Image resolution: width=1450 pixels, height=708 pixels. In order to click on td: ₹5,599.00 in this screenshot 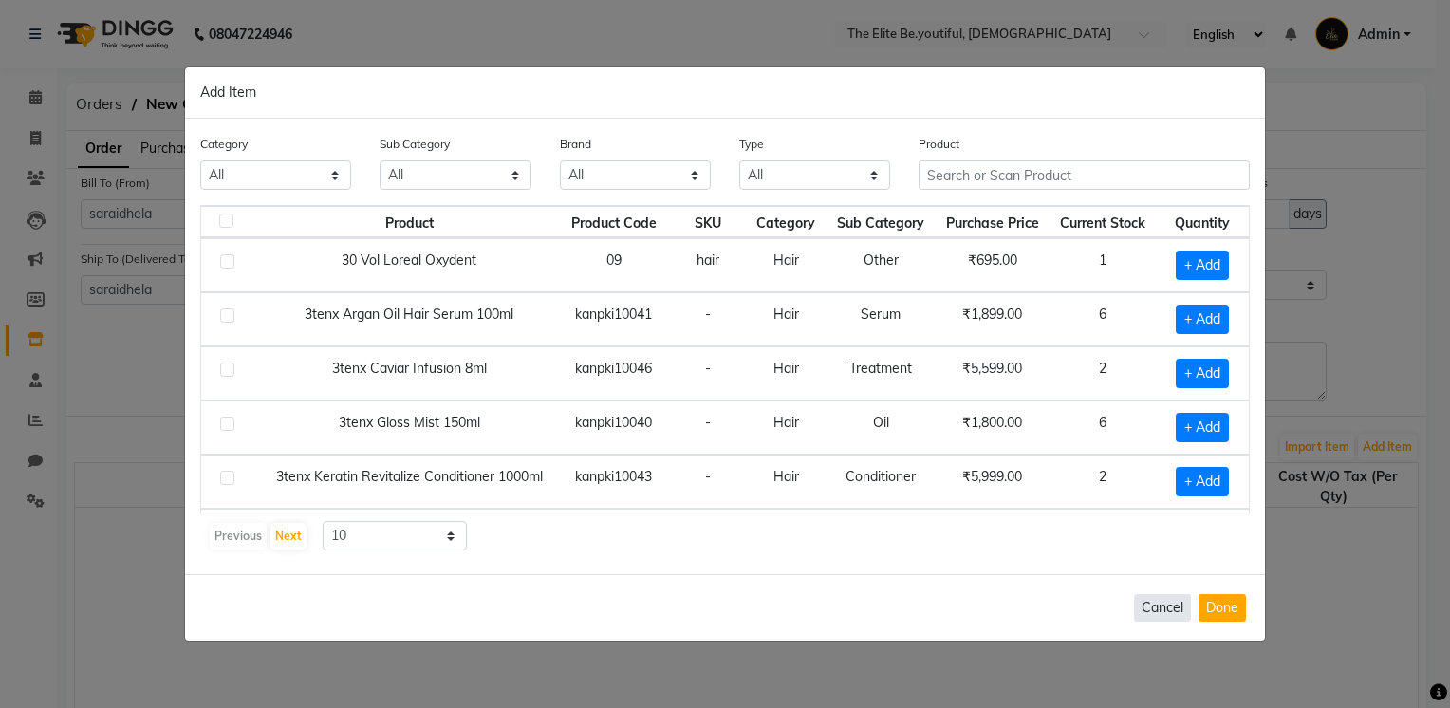, I will do `click(993, 373)`.